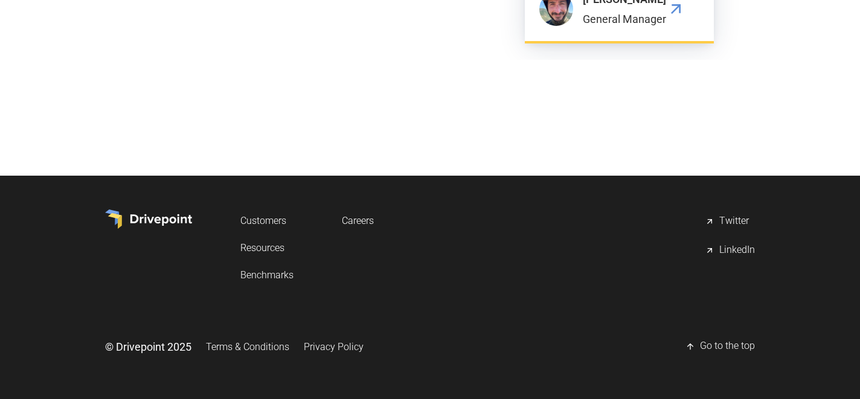 Image resolution: width=860 pixels, height=399 pixels. I want to click on a: LinkedIn, so click(730, 251).